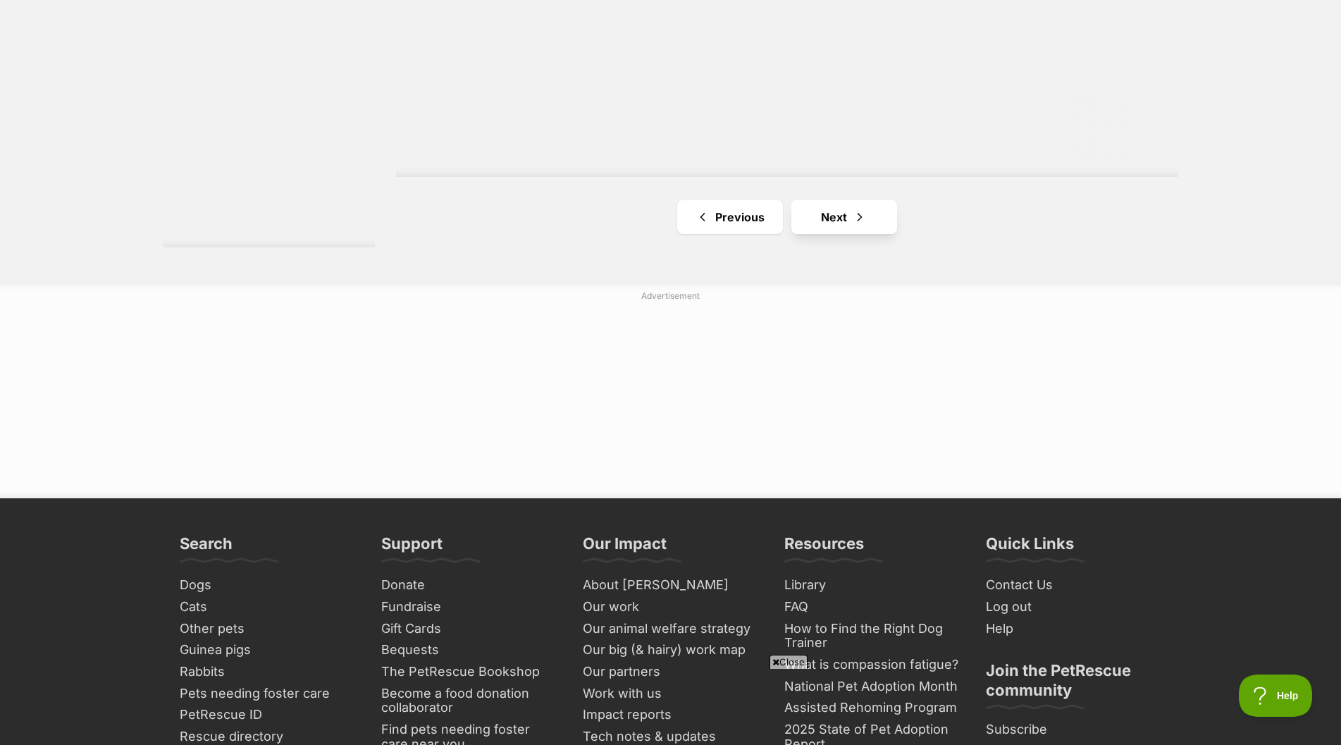 The height and width of the screenshot is (745, 1341). Describe the element at coordinates (787, 217) in the screenshot. I see `nav: Pagination` at that location.